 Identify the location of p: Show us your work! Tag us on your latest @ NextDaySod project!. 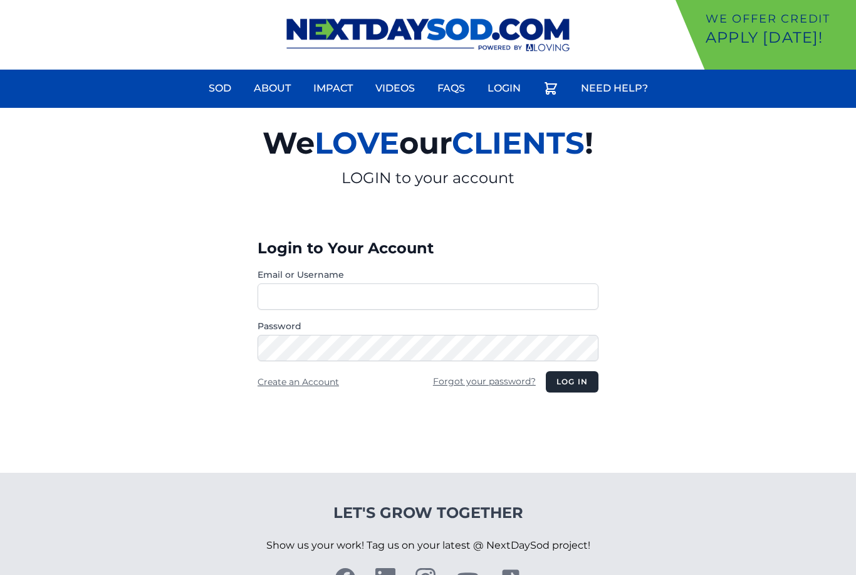
(428, 545).